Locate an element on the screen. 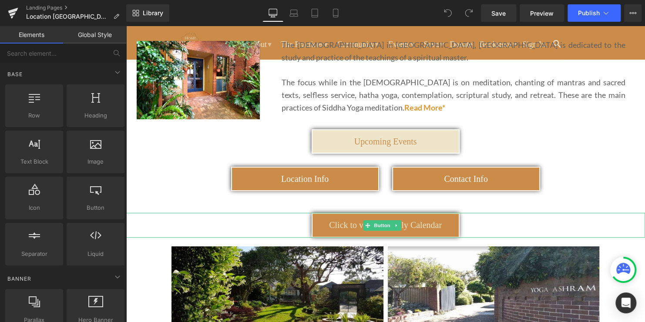  button: Redo is located at coordinates (469, 13).